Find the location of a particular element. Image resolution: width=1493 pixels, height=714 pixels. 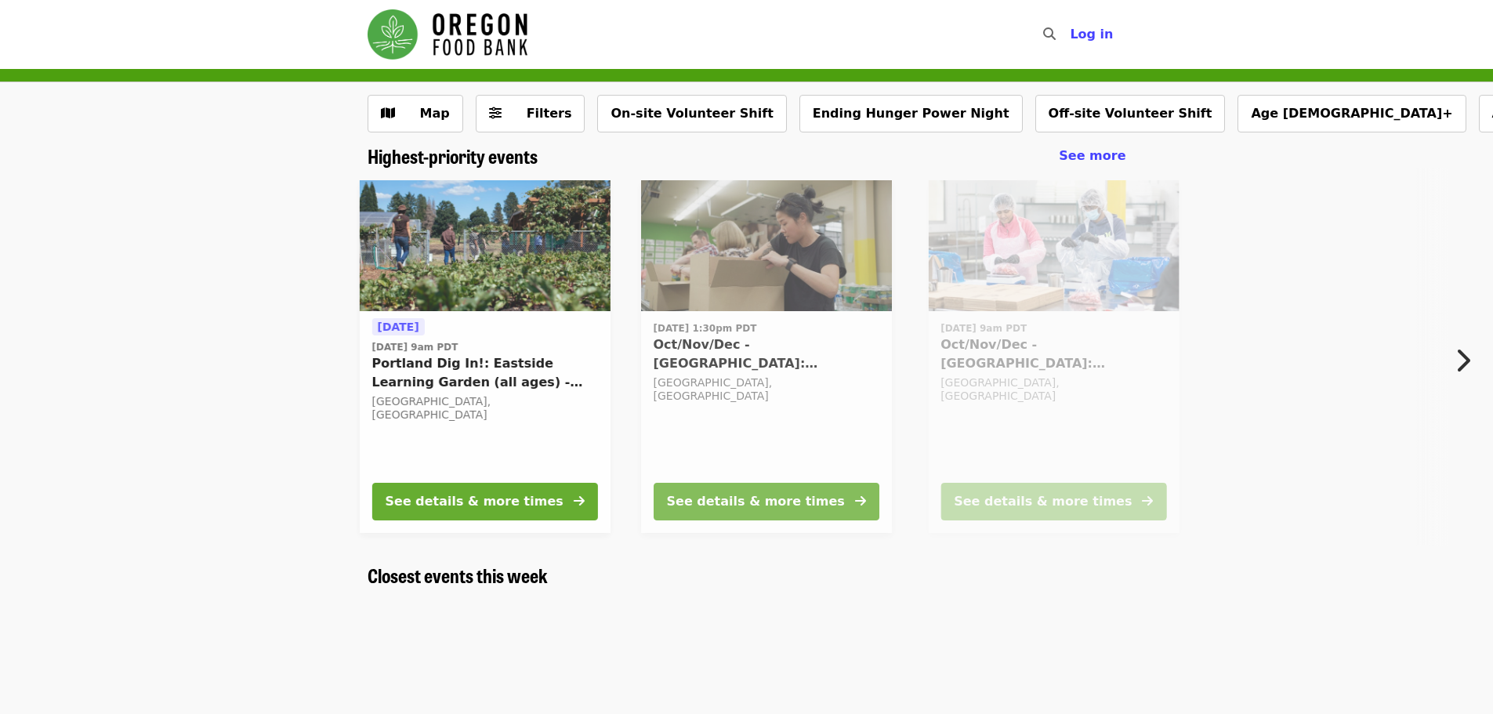

span: Filters is located at coordinates (549, 113).